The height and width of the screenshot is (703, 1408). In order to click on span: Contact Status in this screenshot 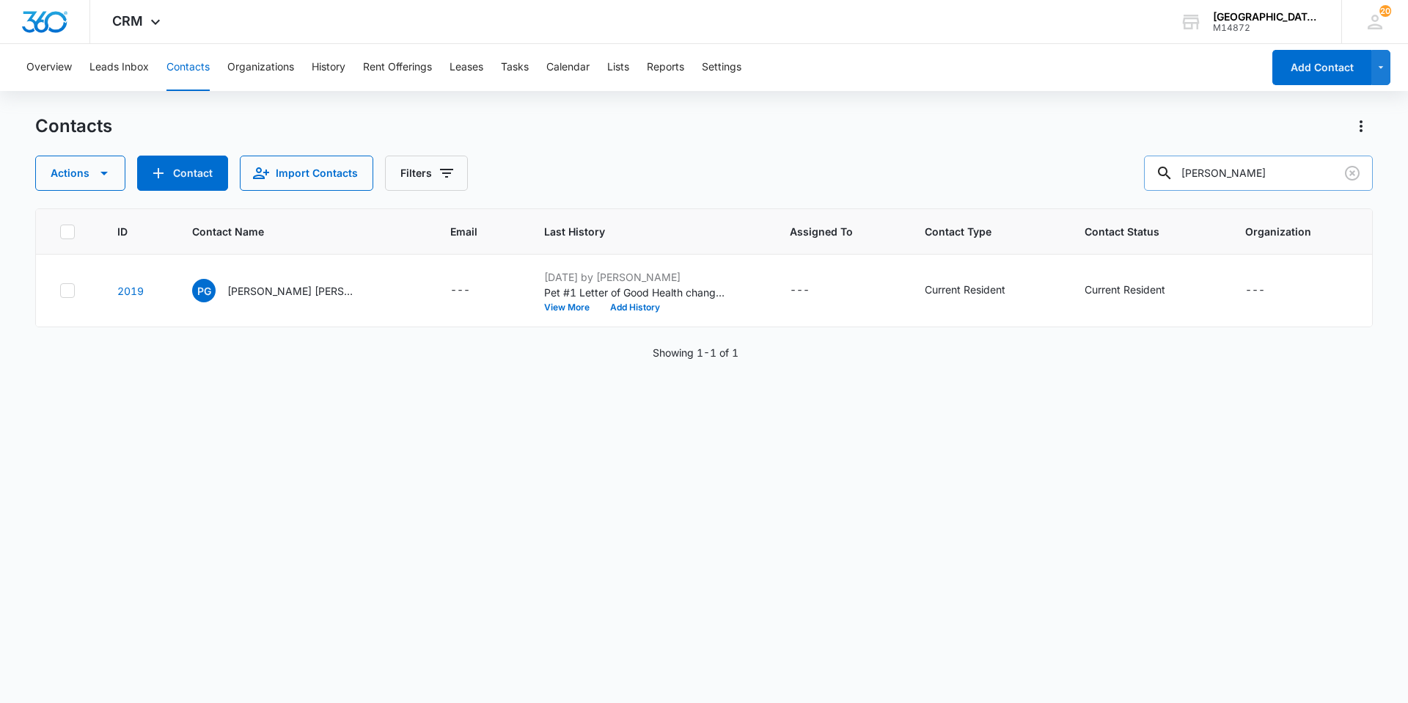, I will do `click(1136, 231)`.